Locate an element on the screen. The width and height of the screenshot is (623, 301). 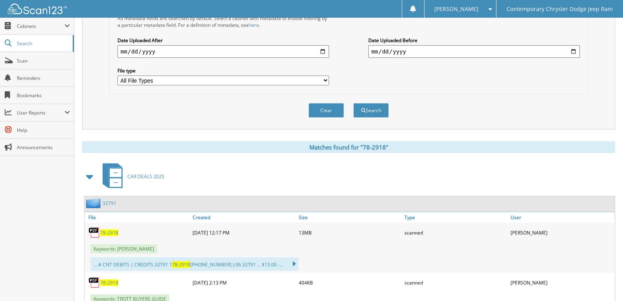
div: All metadata fields are searched by default. Select a cabinet with metadata to enable filtering b... is located at coordinates (223, 22).